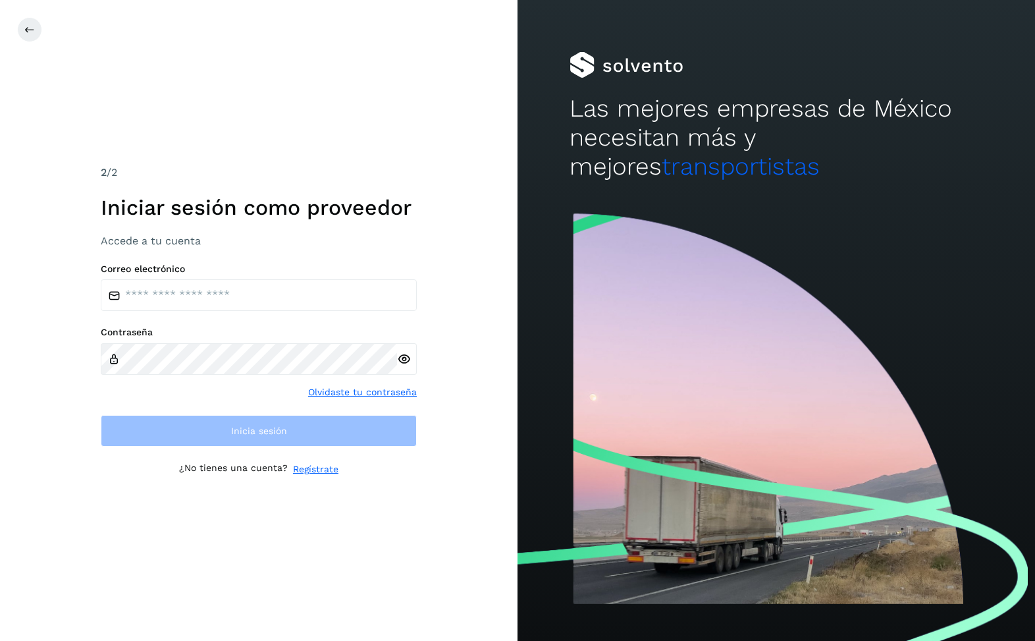 This screenshot has height=641, width=1035. What do you see at coordinates (777, 138) in the screenshot?
I see `h2: Las mejores empresas de México necesitan más y mejores` at bounding box center [777, 138].